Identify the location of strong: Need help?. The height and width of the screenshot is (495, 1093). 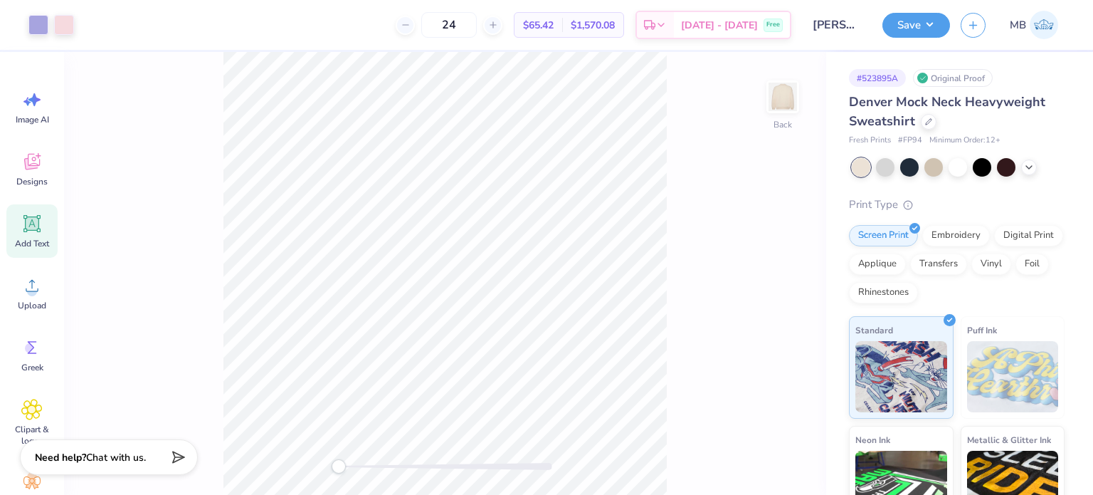
(61, 457).